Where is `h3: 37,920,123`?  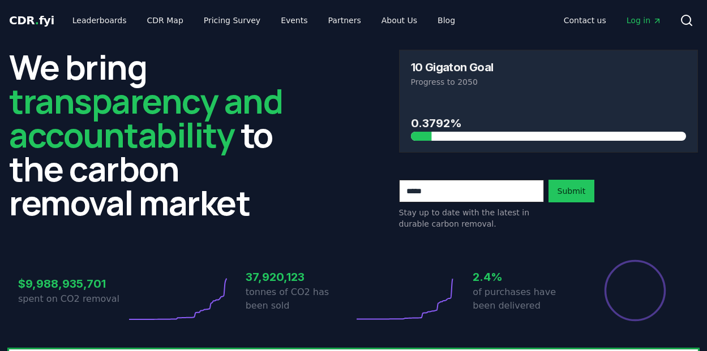 h3: 37,920,123 is located at coordinates (299, 277).